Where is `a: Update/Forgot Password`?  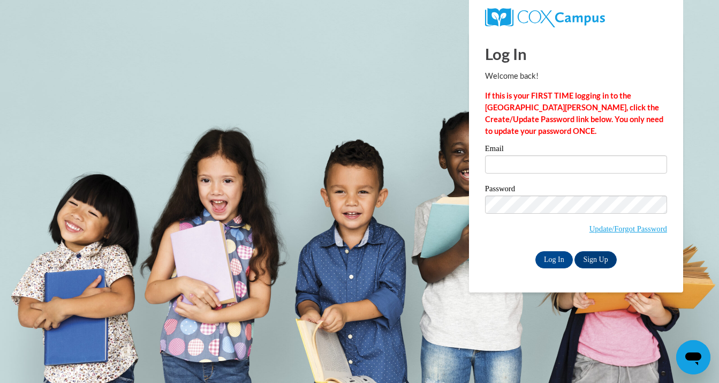
a: Update/Forgot Password is located at coordinates (628, 229).